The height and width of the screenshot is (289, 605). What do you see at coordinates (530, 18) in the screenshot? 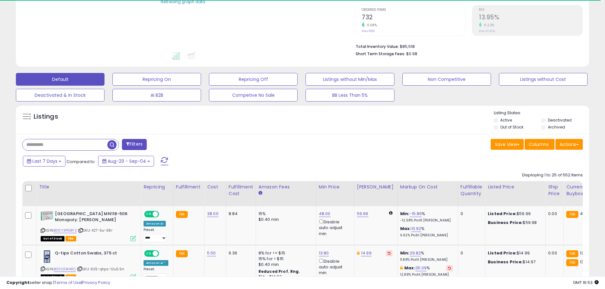
I see `h2: 13.95%` at bounding box center [530, 18].